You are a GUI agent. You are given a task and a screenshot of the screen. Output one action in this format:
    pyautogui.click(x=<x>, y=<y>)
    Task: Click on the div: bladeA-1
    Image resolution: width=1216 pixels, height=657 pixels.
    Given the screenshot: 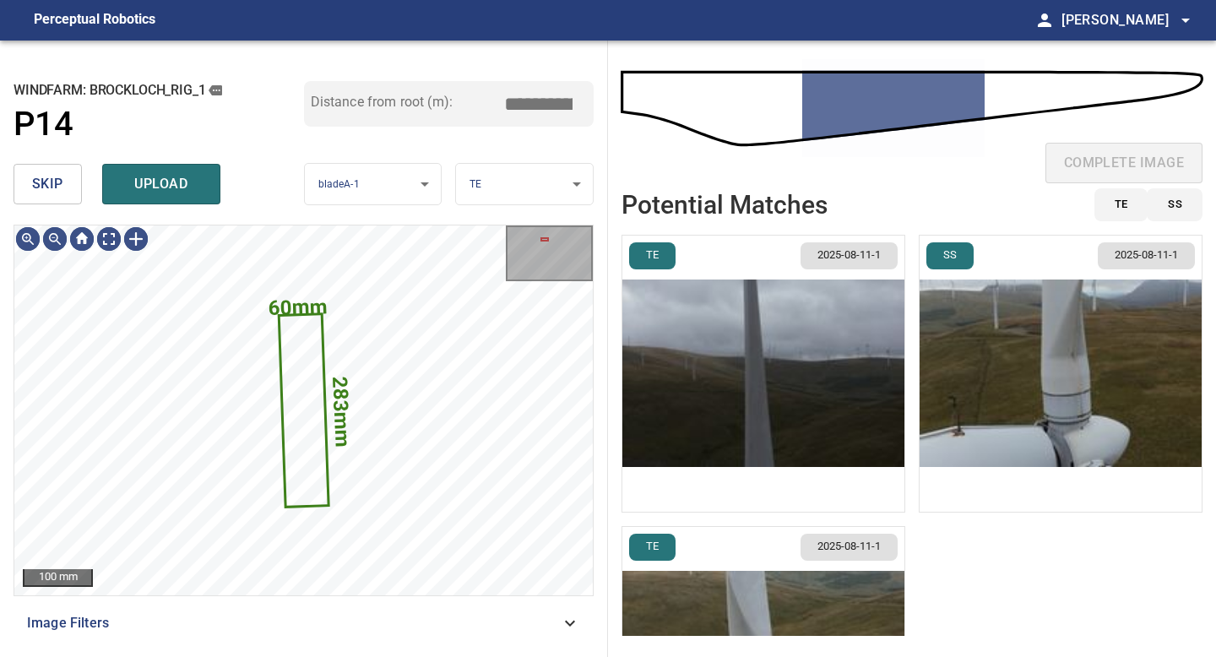 What is the action you would take?
    pyautogui.click(x=373, y=184)
    